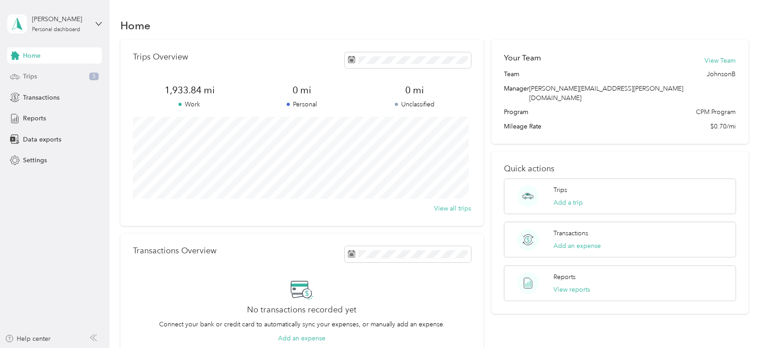 Image resolution: width=764 pixels, height=348 pixels. What do you see at coordinates (517, 93) in the screenshot?
I see `span: Manager` at bounding box center [517, 93].